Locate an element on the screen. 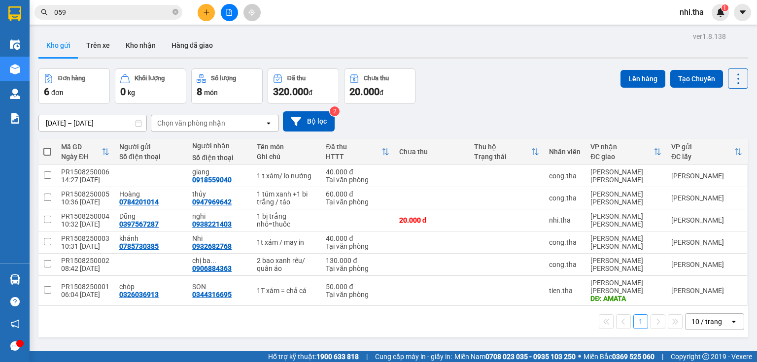 The width and height of the screenshot is (757, 362). span: kg is located at coordinates (131, 93).